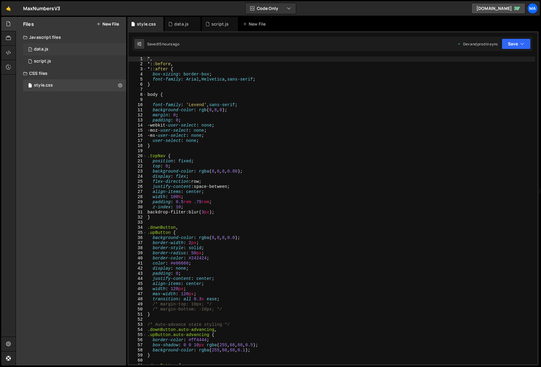 The width and height of the screenshot is (541, 367). What do you see at coordinates (29, 24) in the screenshot?
I see `h2: Files` at bounding box center [29, 24].